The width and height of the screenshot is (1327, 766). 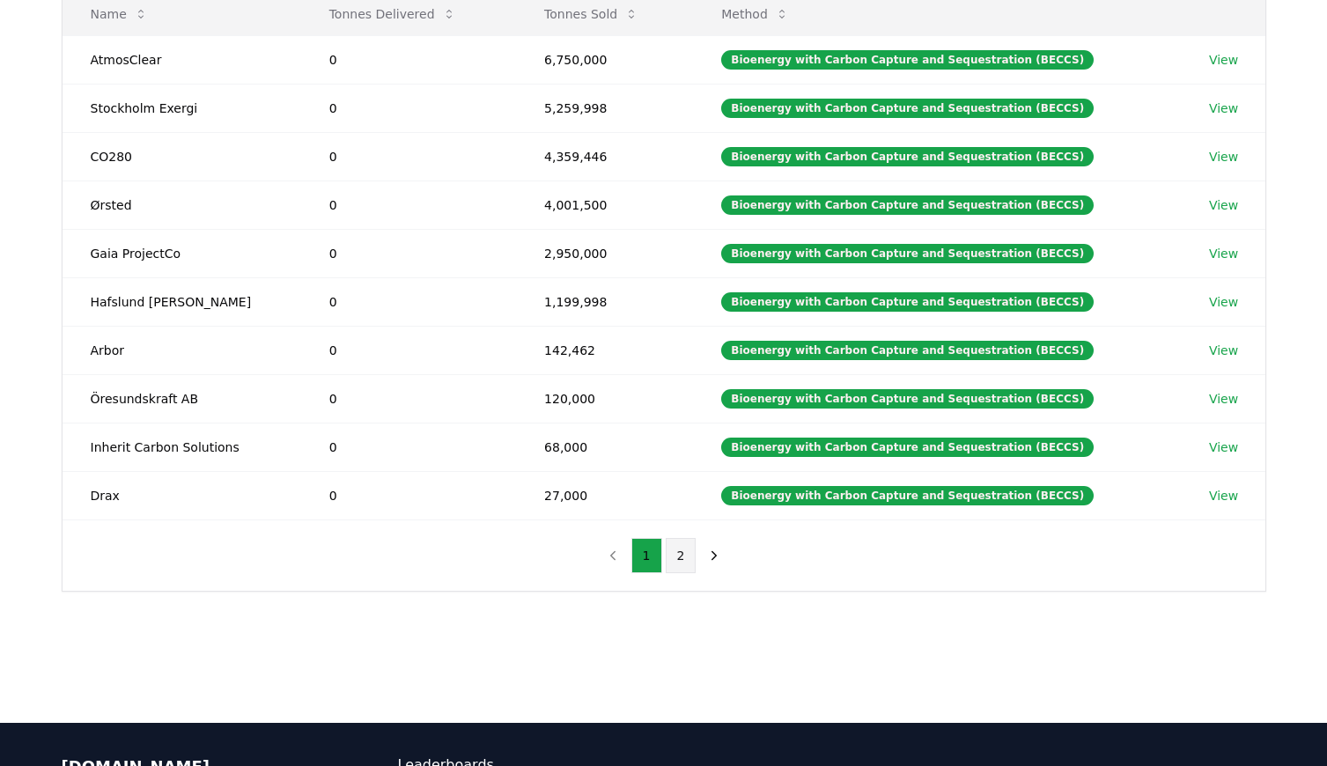 What do you see at coordinates (604, 204) in the screenshot?
I see `td: 4,001,500` at bounding box center [604, 204].